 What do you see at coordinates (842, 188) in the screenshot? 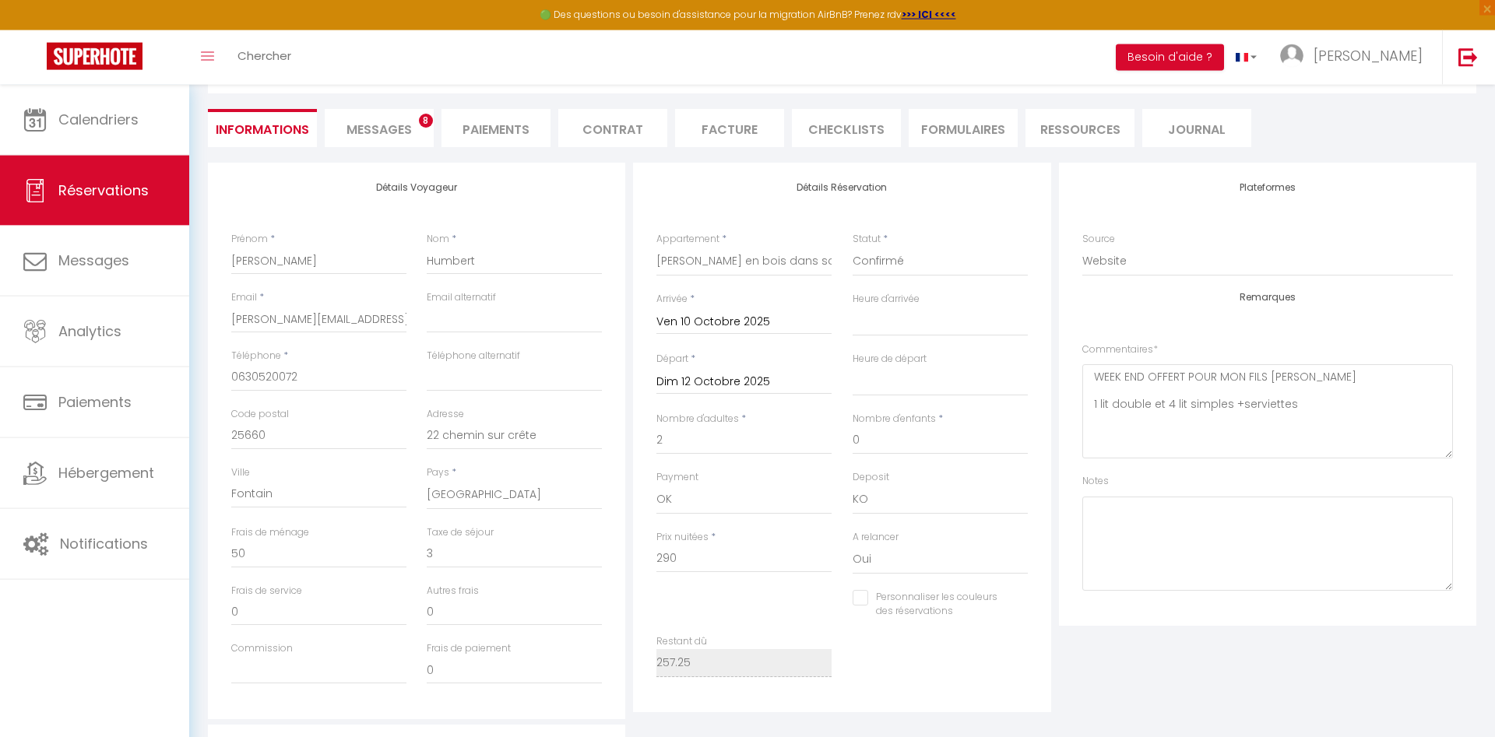
I see `h4: Détails Réservation` at bounding box center [842, 188].